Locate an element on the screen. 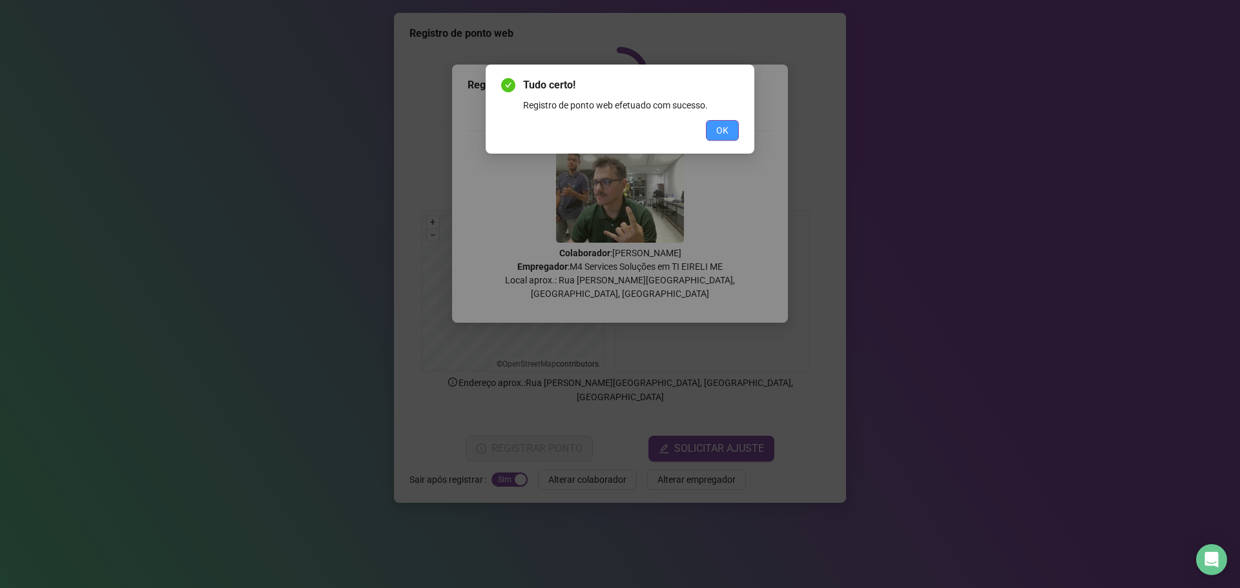 The width and height of the screenshot is (1240, 588). div: Registro de ponto web efetuado com sucesso. is located at coordinates (631, 105).